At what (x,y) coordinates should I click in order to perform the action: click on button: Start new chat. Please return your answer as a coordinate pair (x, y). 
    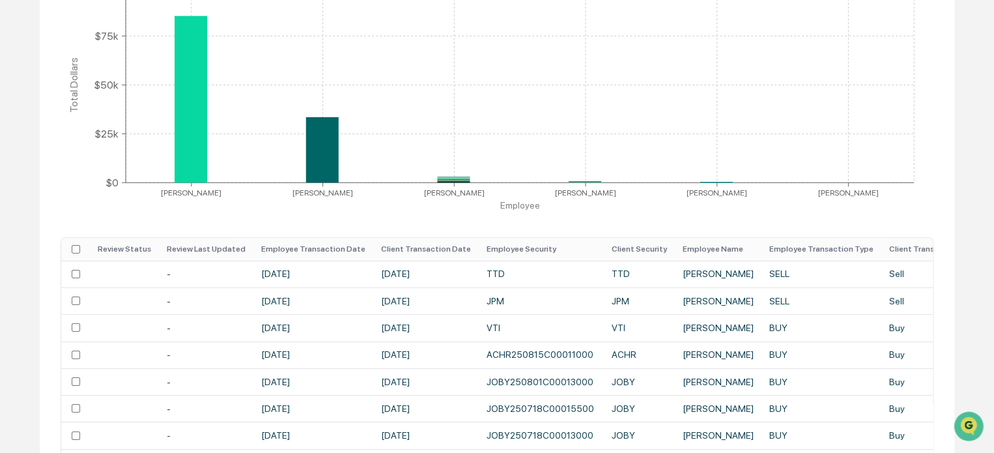
    Looking at the image, I should click on (229, 111).